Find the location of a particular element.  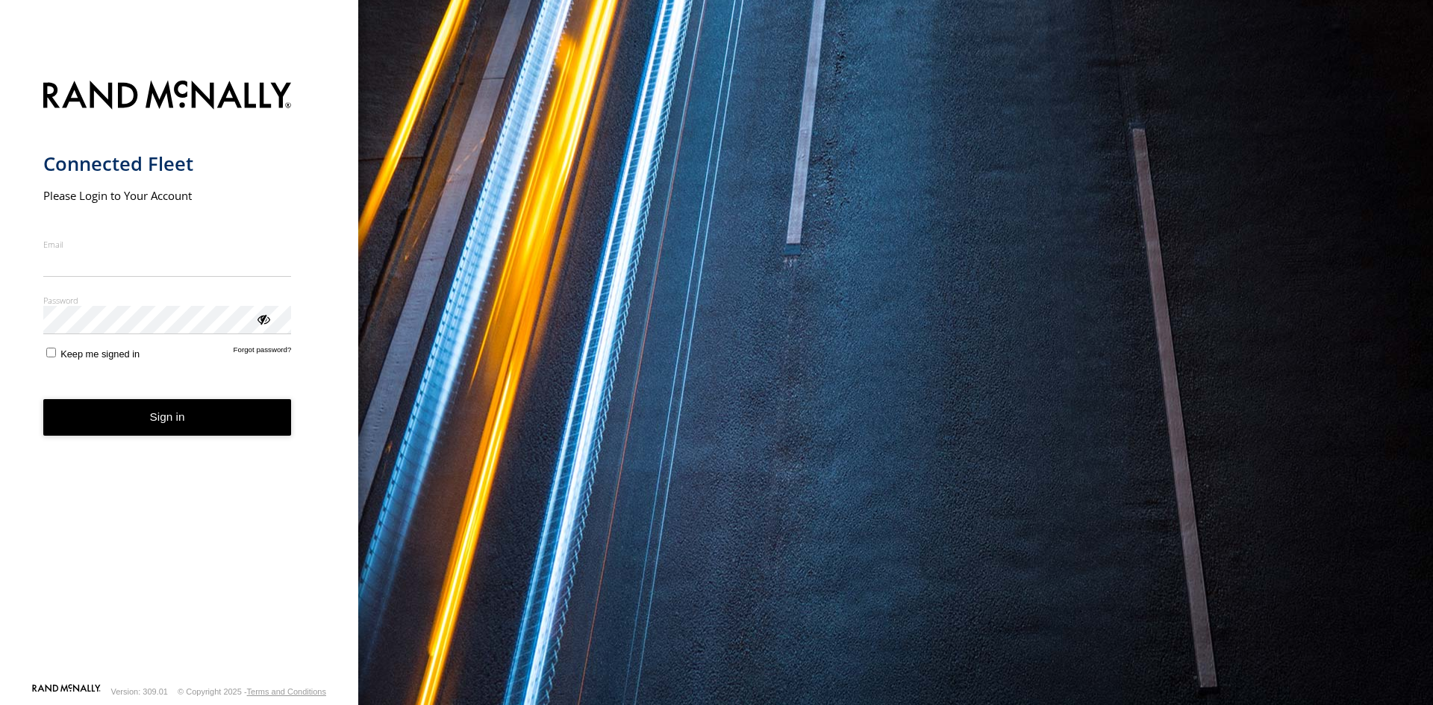

label: Email is located at coordinates (167, 244).